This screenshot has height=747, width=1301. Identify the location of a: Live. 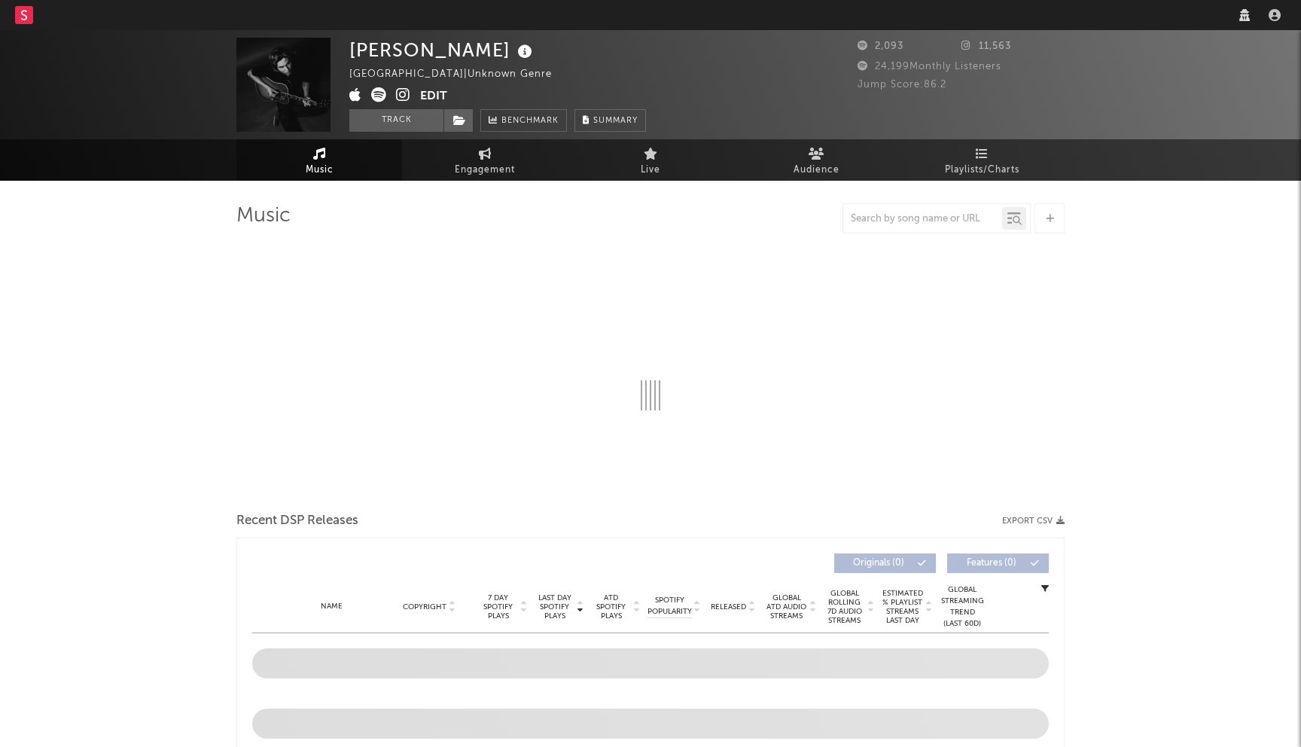
(651, 160).